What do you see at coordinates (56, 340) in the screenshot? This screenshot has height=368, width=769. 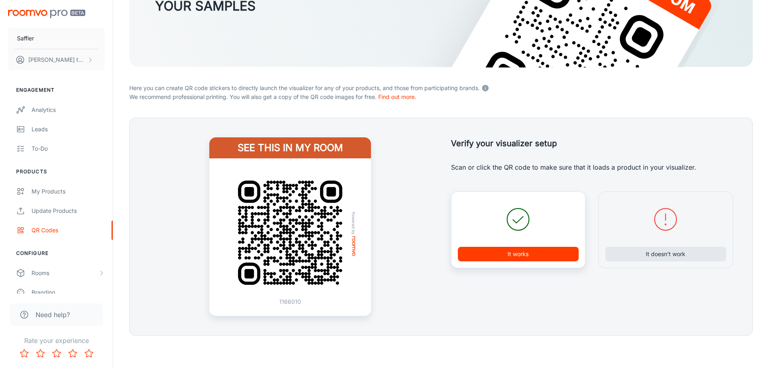 I see `p: Rate your experience` at bounding box center [56, 340].